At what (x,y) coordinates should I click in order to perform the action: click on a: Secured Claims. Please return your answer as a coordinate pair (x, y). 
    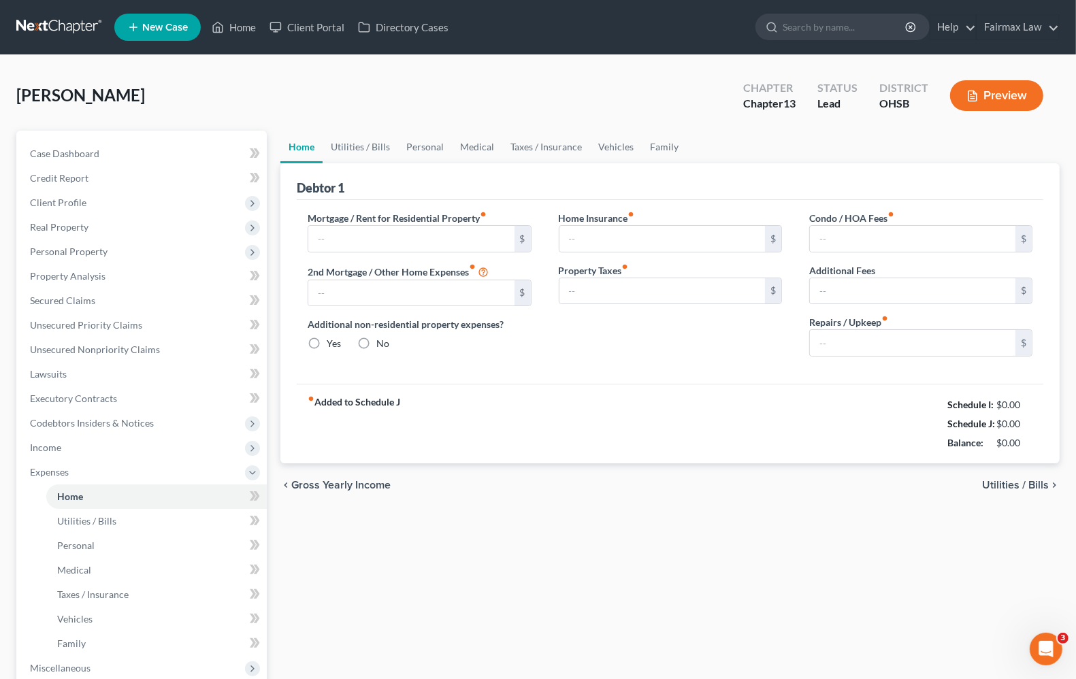
    Looking at the image, I should click on (143, 301).